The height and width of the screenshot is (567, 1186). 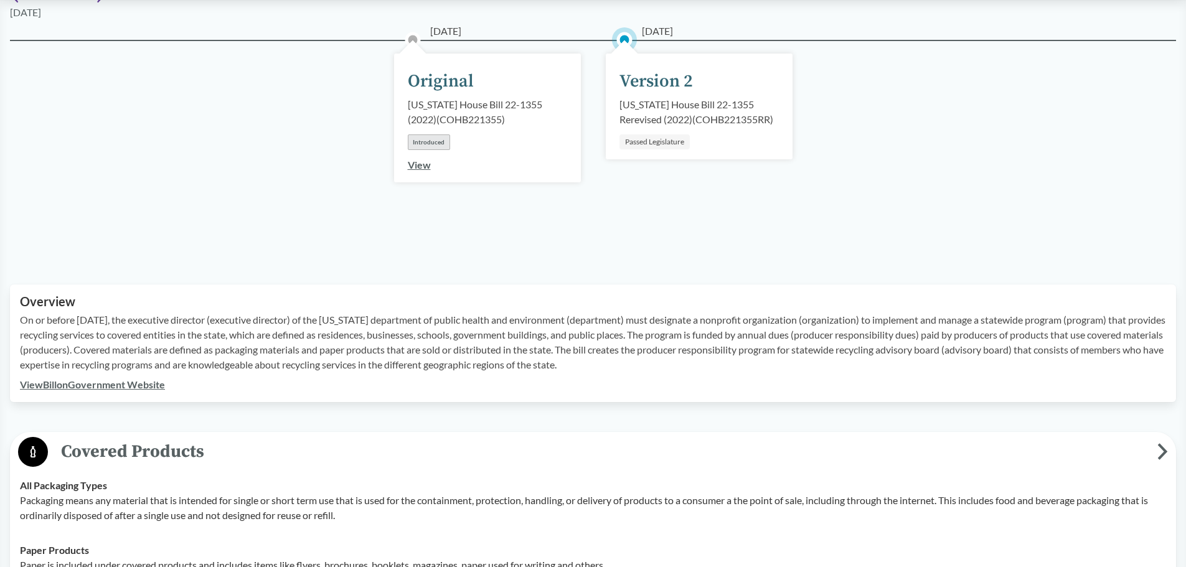 I want to click on div: Introduced, so click(x=429, y=142).